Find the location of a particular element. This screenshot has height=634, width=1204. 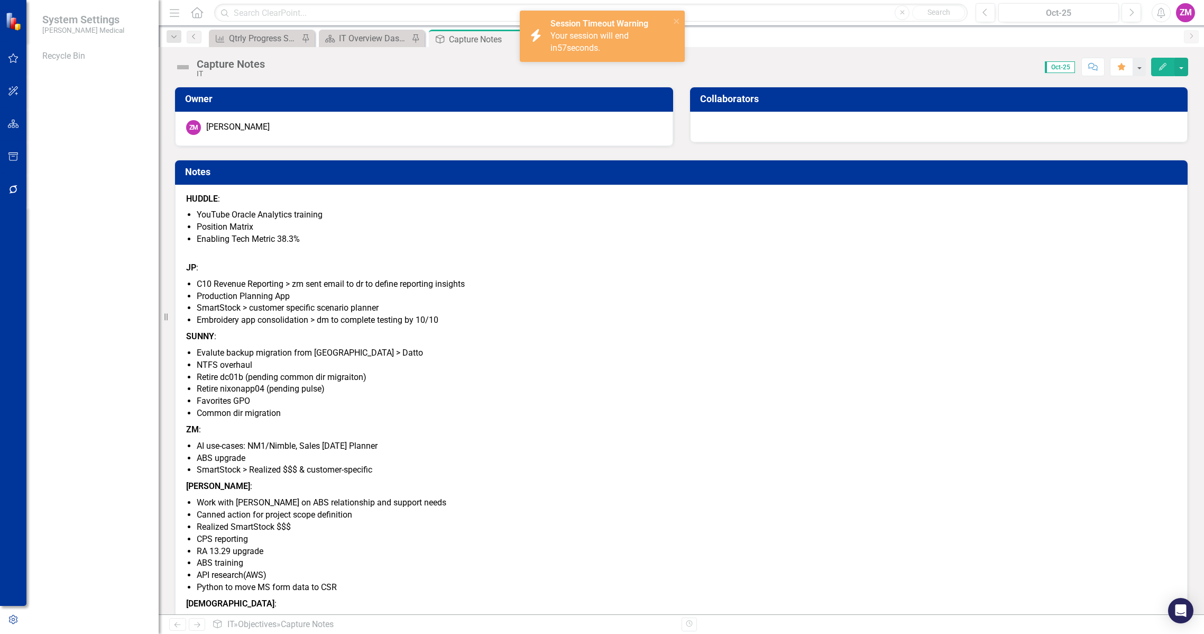

span: 57 is located at coordinates (562, 48).